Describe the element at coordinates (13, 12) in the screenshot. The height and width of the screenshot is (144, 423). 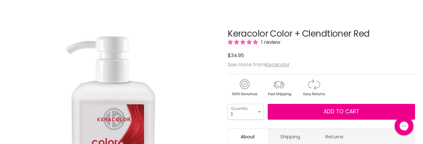
I see `button: Gorgias live chat` at that location.